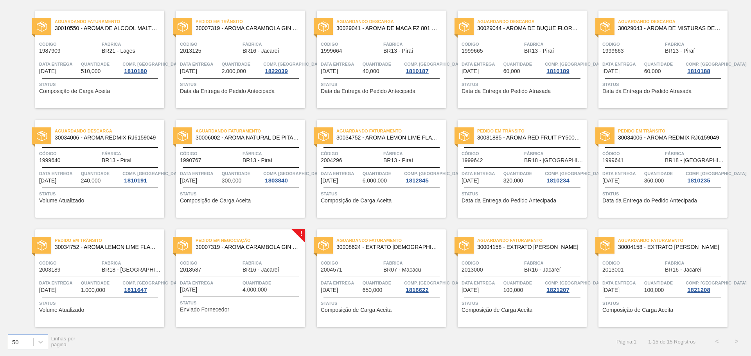 This screenshot has width=751, height=356. Describe the element at coordinates (529, 28) in the screenshot. I see `span: 30029044 - AROMA DE BUQUE FLORAL MQ 367 705 4` at that location.